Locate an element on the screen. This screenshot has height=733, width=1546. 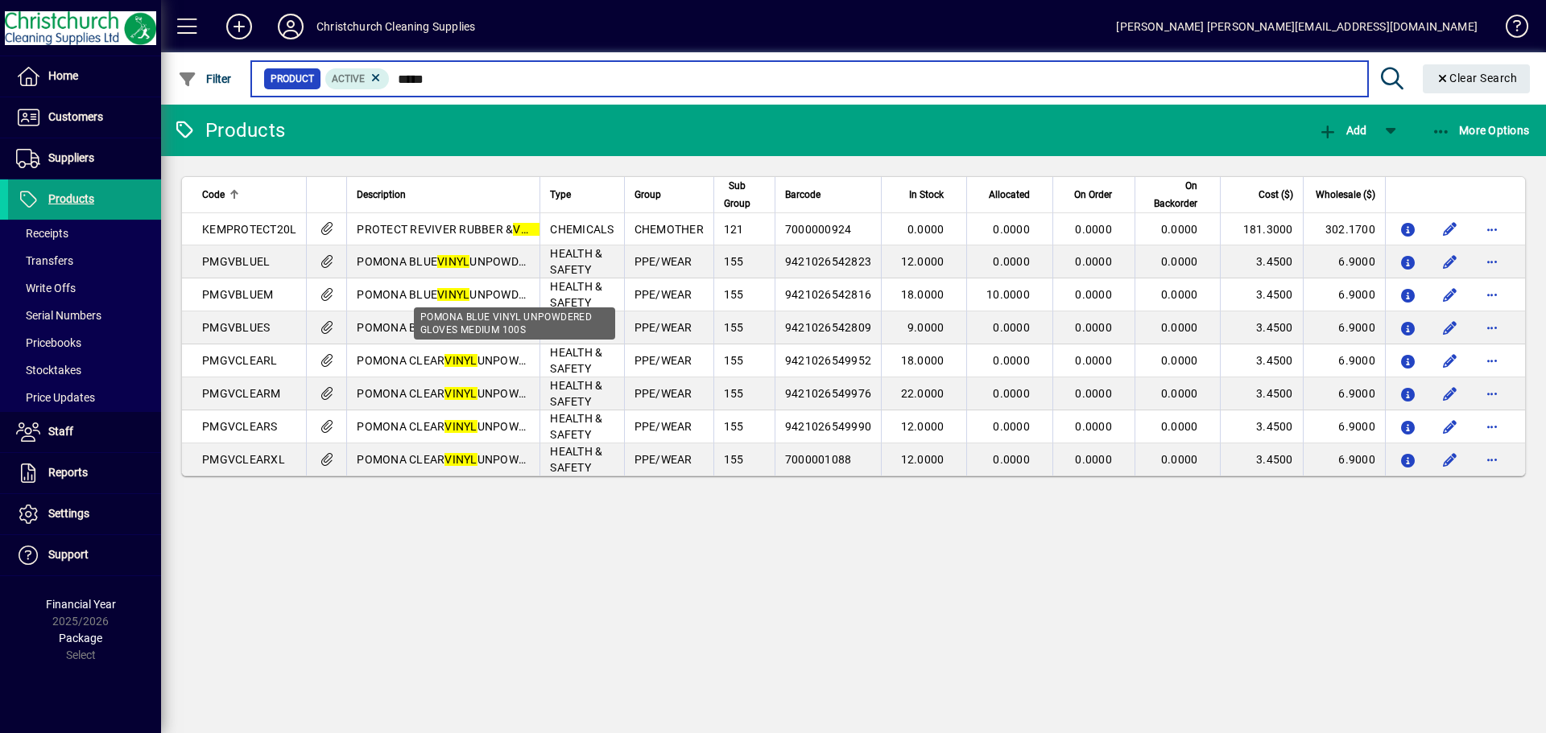
span: 9421026542809 is located at coordinates (828, 328).